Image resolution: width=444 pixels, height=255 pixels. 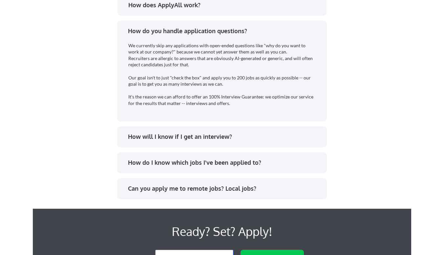 What do you see at coordinates (224, 31) in the screenshot?
I see `div: How do you handle application questions?` at bounding box center [224, 31].